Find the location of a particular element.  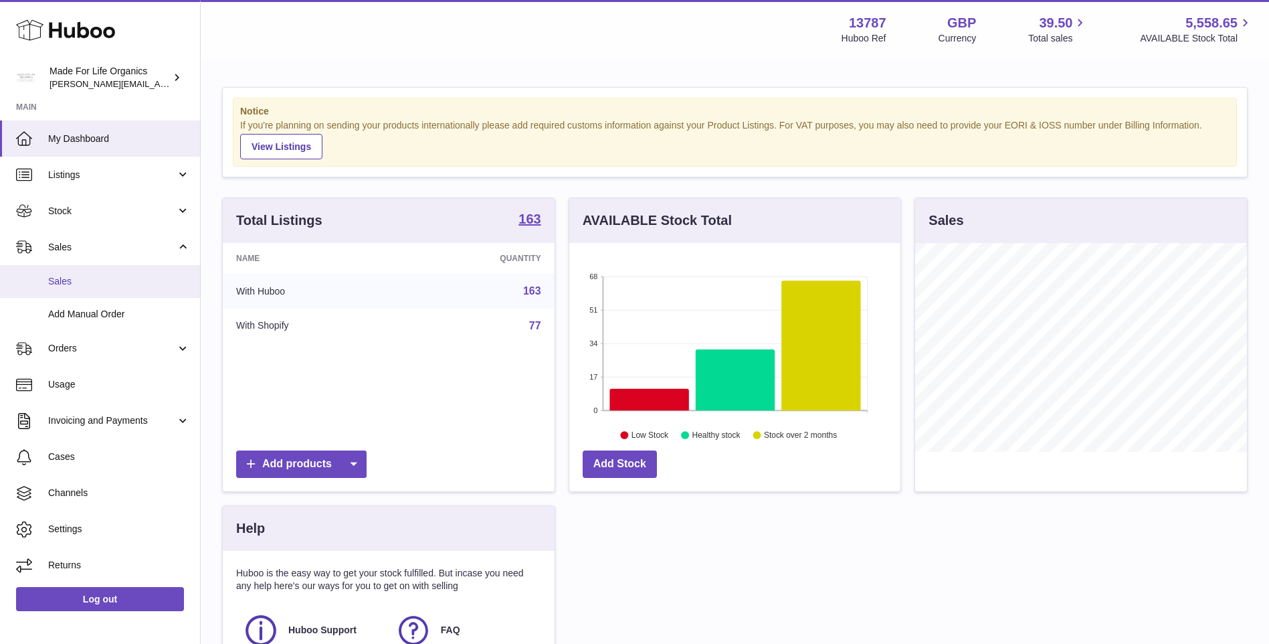

strong: GBP is located at coordinates (961, 23).